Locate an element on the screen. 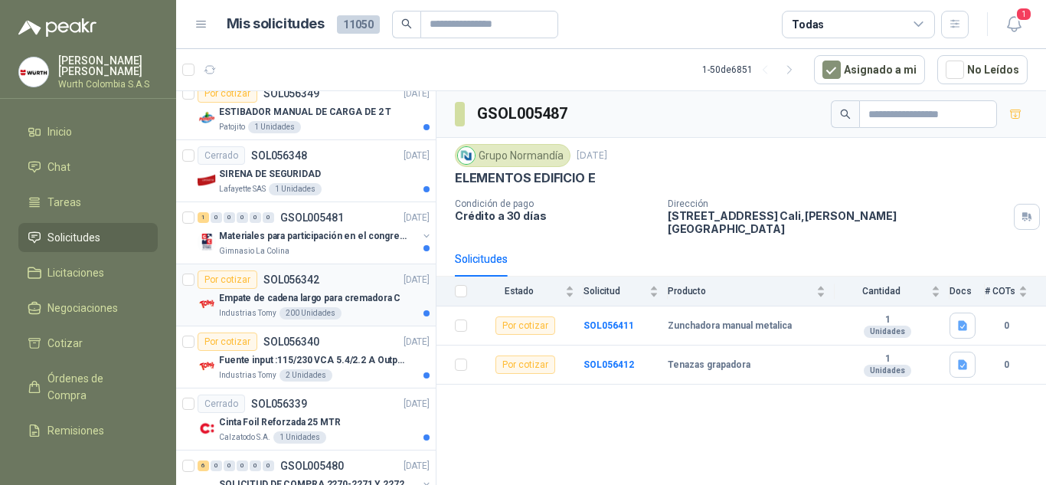 This screenshot has height=485, width=1046. p: SOL056339 is located at coordinates (279, 404).